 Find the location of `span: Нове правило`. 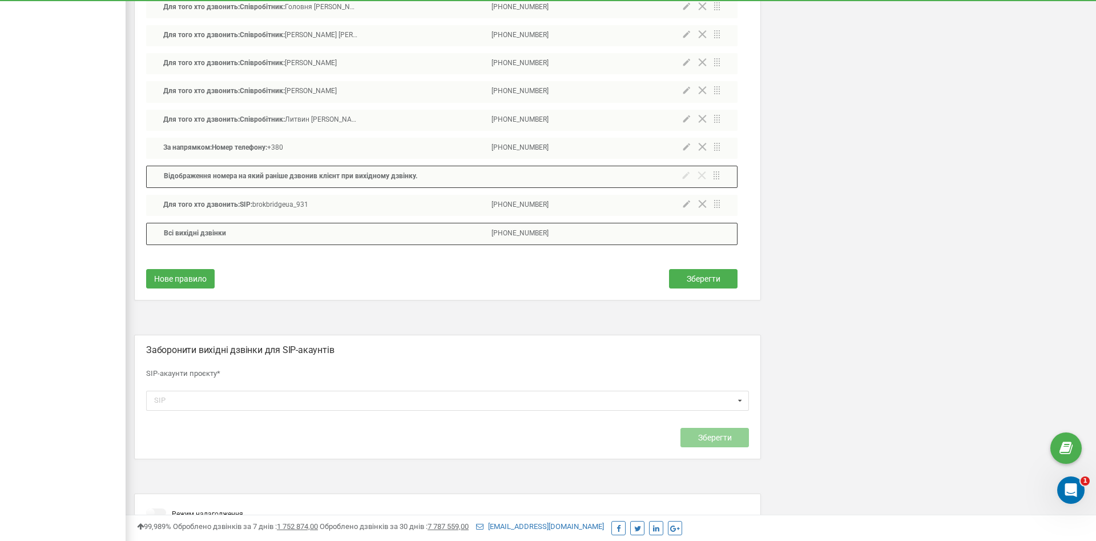

span: Нове правило is located at coordinates (180, 279).